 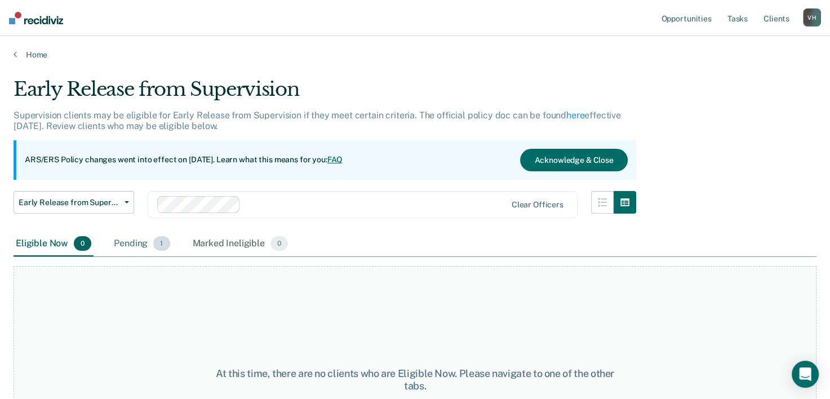 I want to click on div: V H, so click(x=812, y=17).